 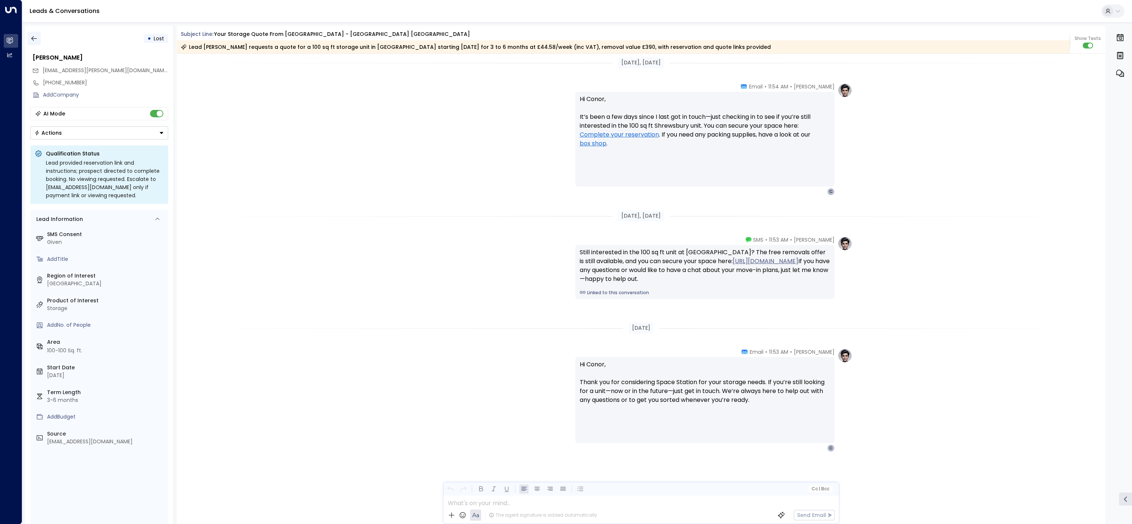 What do you see at coordinates (64, 11) in the screenshot?
I see `a: Leads & Conversations` at bounding box center [64, 11].